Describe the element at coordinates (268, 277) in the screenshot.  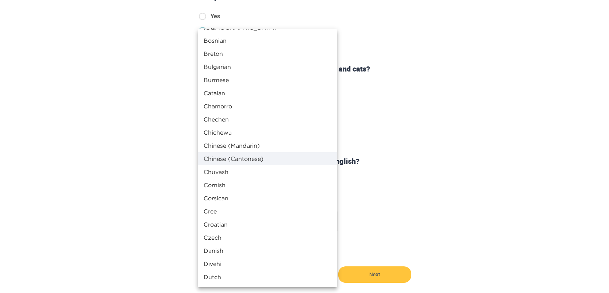
I see `li: Dutch` at that location.